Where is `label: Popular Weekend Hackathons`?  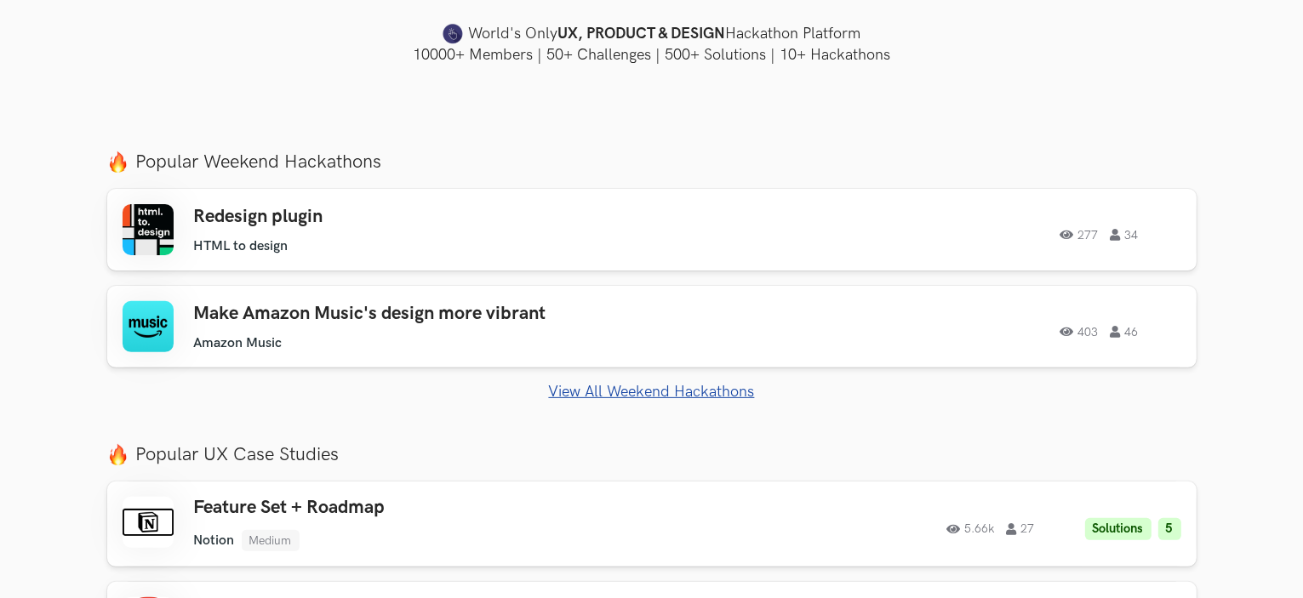
label: Popular Weekend Hackathons is located at coordinates (652, 162).